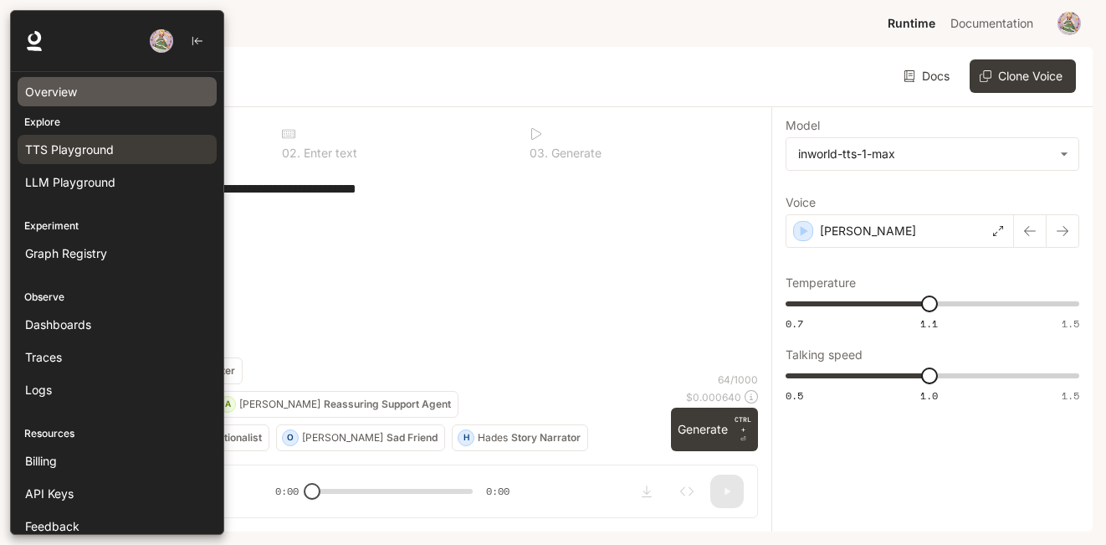 This screenshot has width=1106, height=545. I want to click on a: Traces, so click(117, 357).